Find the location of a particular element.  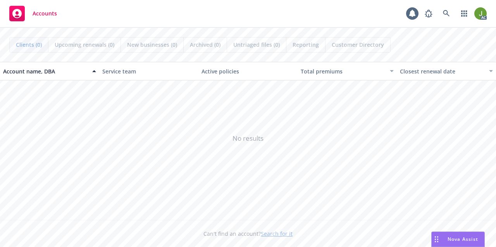

span: Untriaged files (0) is located at coordinates (256, 45).